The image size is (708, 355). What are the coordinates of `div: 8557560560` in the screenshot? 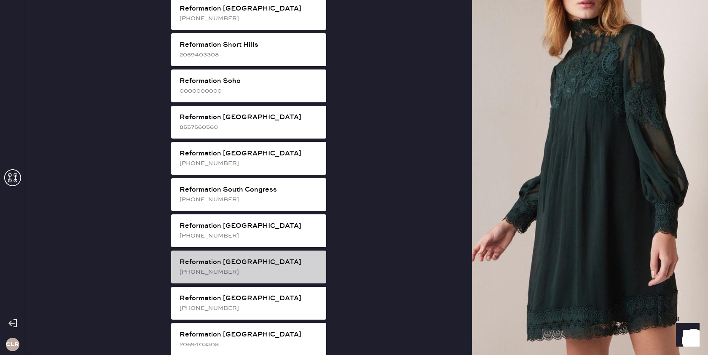 It's located at (249, 127).